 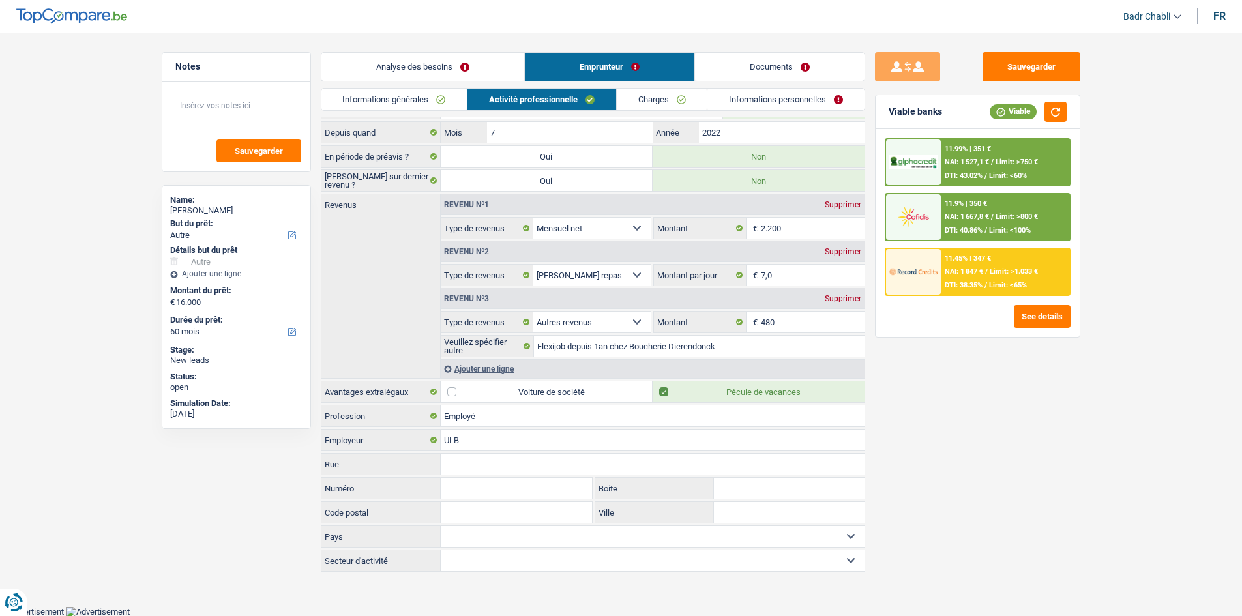 What do you see at coordinates (758, 392) in the screenshot?
I see `label: Pécule de vacances` at bounding box center [758, 392].